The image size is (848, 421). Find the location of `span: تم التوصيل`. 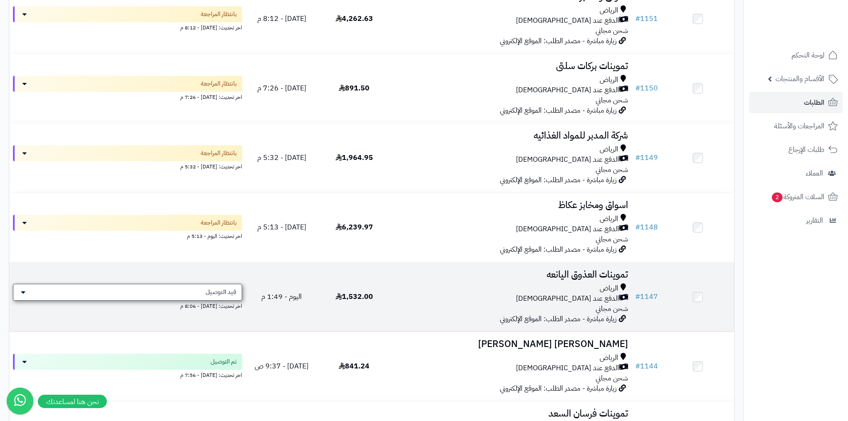

span: تم التوصيل is located at coordinates (223, 361).